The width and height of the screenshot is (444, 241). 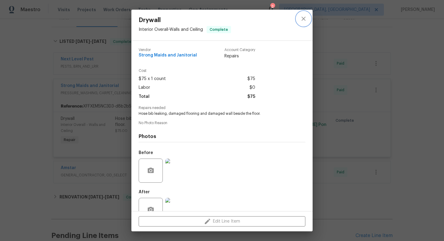 What do you see at coordinates (144, 97) in the screenshot?
I see `span: Total` at bounding box center [144, 97].